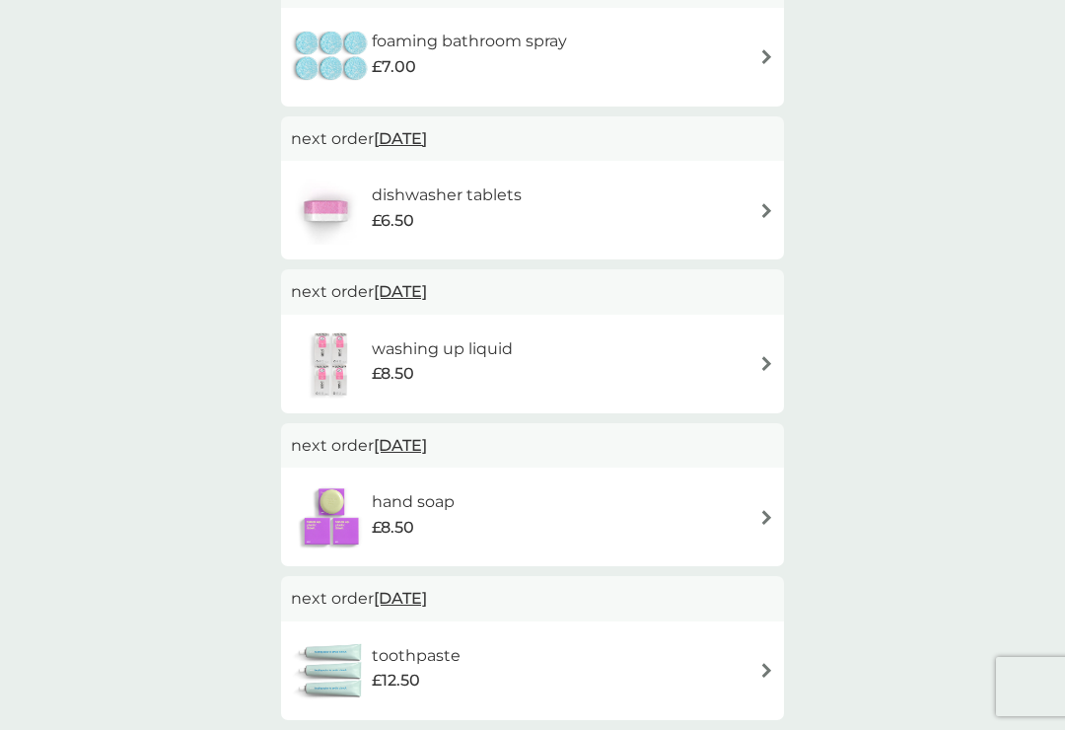 This screenshot has width=1065, height=730. What do you see at coordinates (413, 502) in the screenshot?
I see `h6: hand soap` at bounding box center [413, 502].